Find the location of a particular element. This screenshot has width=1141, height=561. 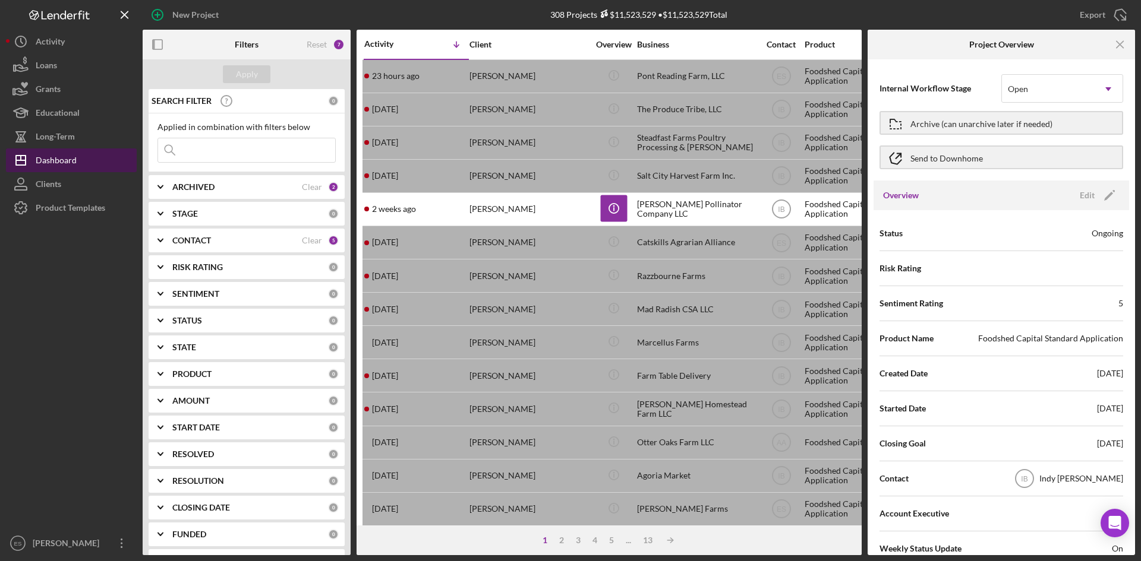

time: 2025-09-15 17:36 is located at coordinates (385, 143).